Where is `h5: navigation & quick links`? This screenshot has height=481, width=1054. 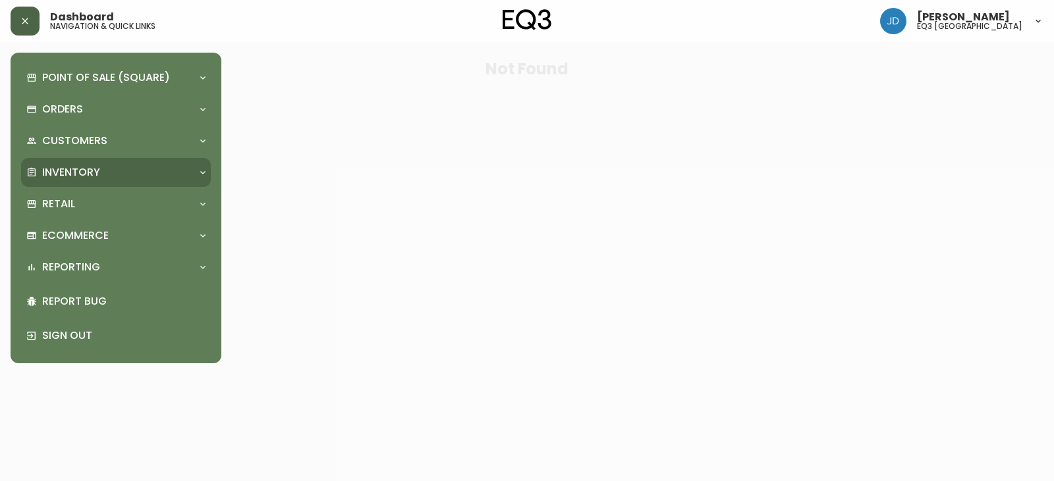
h5: navigation & quick links is located at coordinates (103, 26).